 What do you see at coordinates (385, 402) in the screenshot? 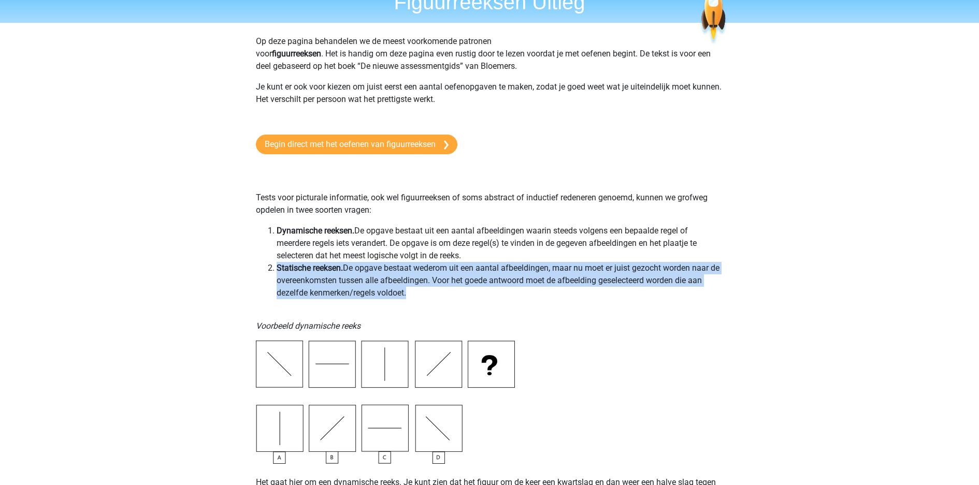
I see `img: Inductive Reasoning Example1.png` at bounding box center [385, 402].